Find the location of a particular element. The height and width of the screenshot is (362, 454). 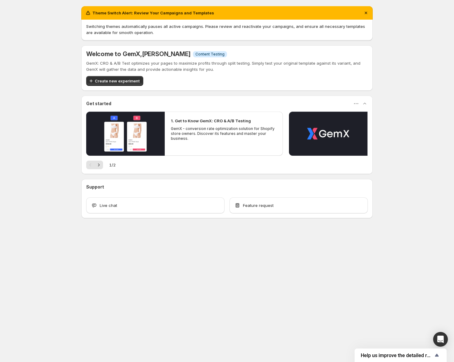

h3: Support is located at coordinates (95, 187).